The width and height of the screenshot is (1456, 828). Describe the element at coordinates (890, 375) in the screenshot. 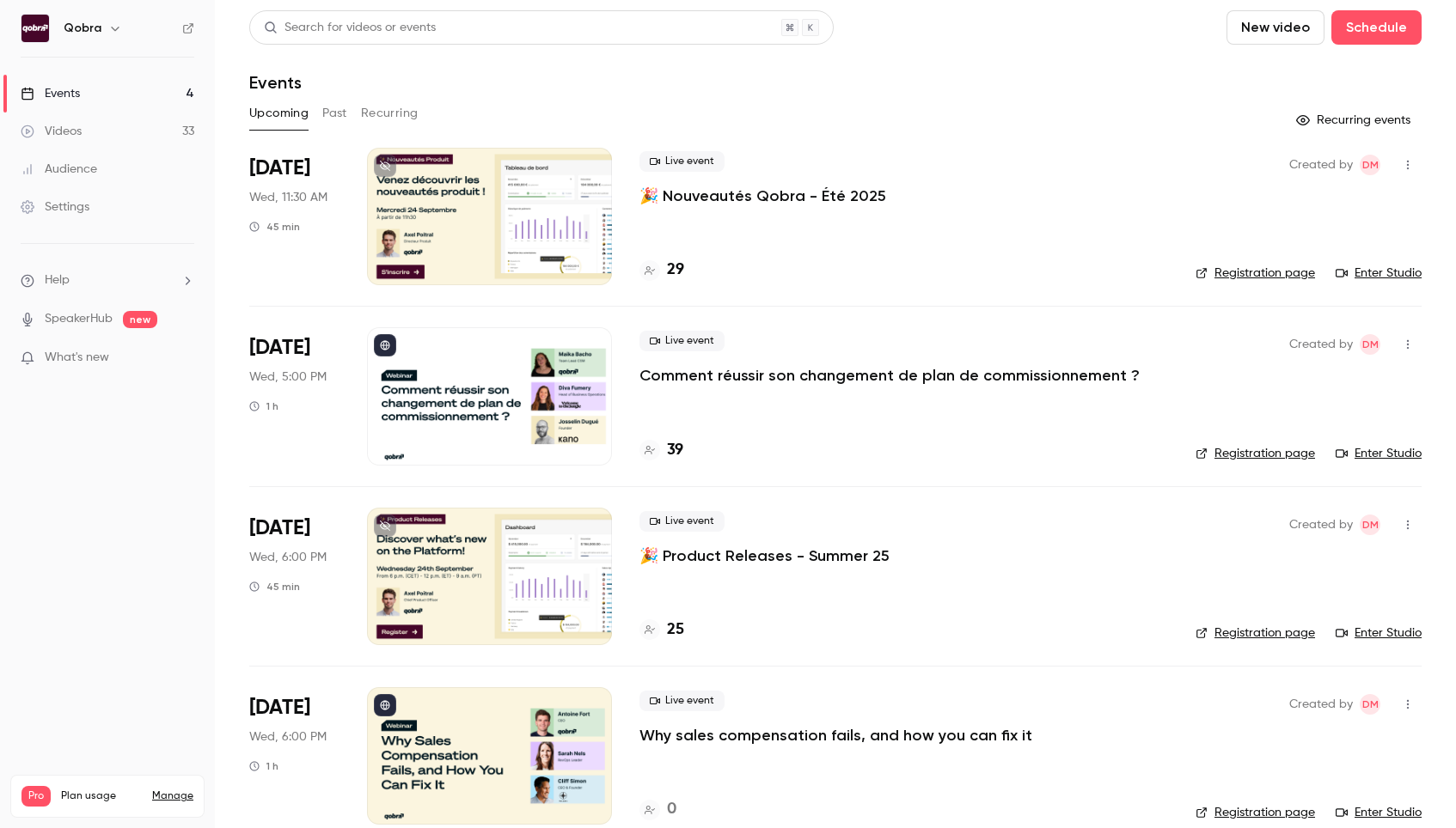

I see `p: Comment réussir son changement de plan de commissionnement ?` at that location.